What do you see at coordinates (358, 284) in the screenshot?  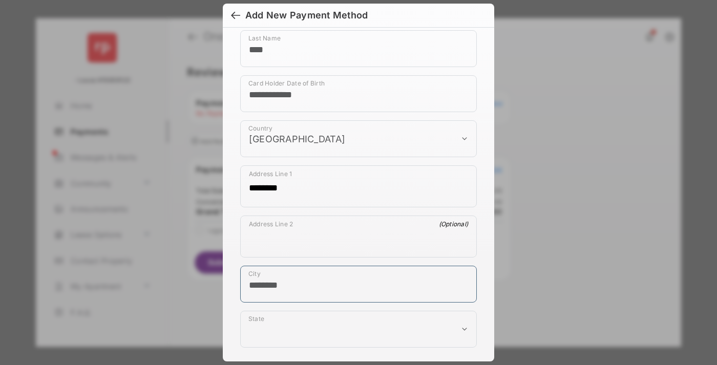 I see `div: payment_method_screening[postal_addresses][locality]` at bounding box center [358, 284].